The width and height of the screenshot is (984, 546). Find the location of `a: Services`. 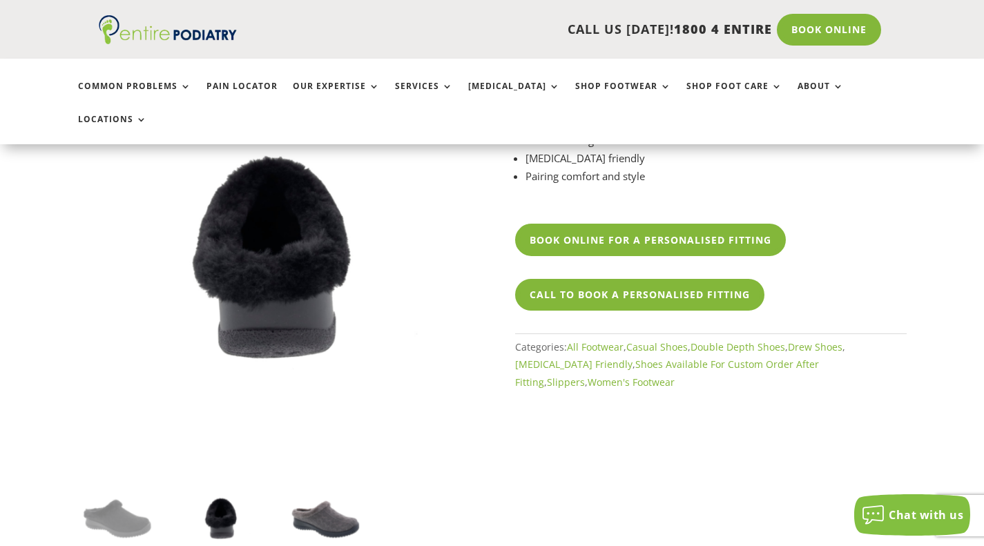

a: Services is located at coordinates (424, 96).